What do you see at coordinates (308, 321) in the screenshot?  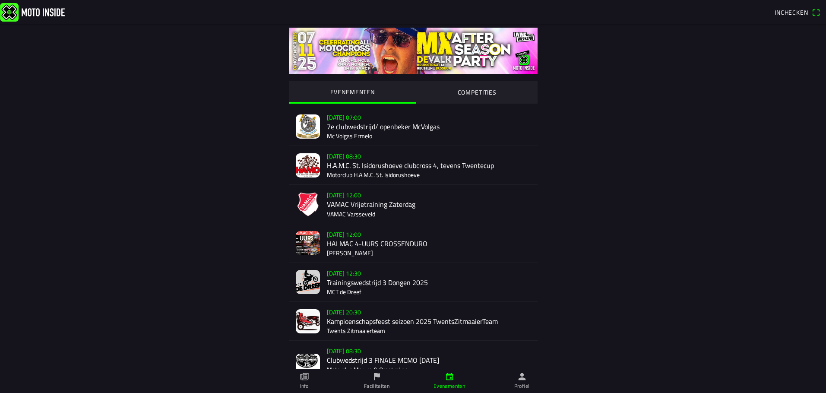 I see `img: Q64ZTDhyUiaRHvaZ72GlsHQIyvLOgsUgZS6dcXa8.jpg` at bounding box center [308, 321].